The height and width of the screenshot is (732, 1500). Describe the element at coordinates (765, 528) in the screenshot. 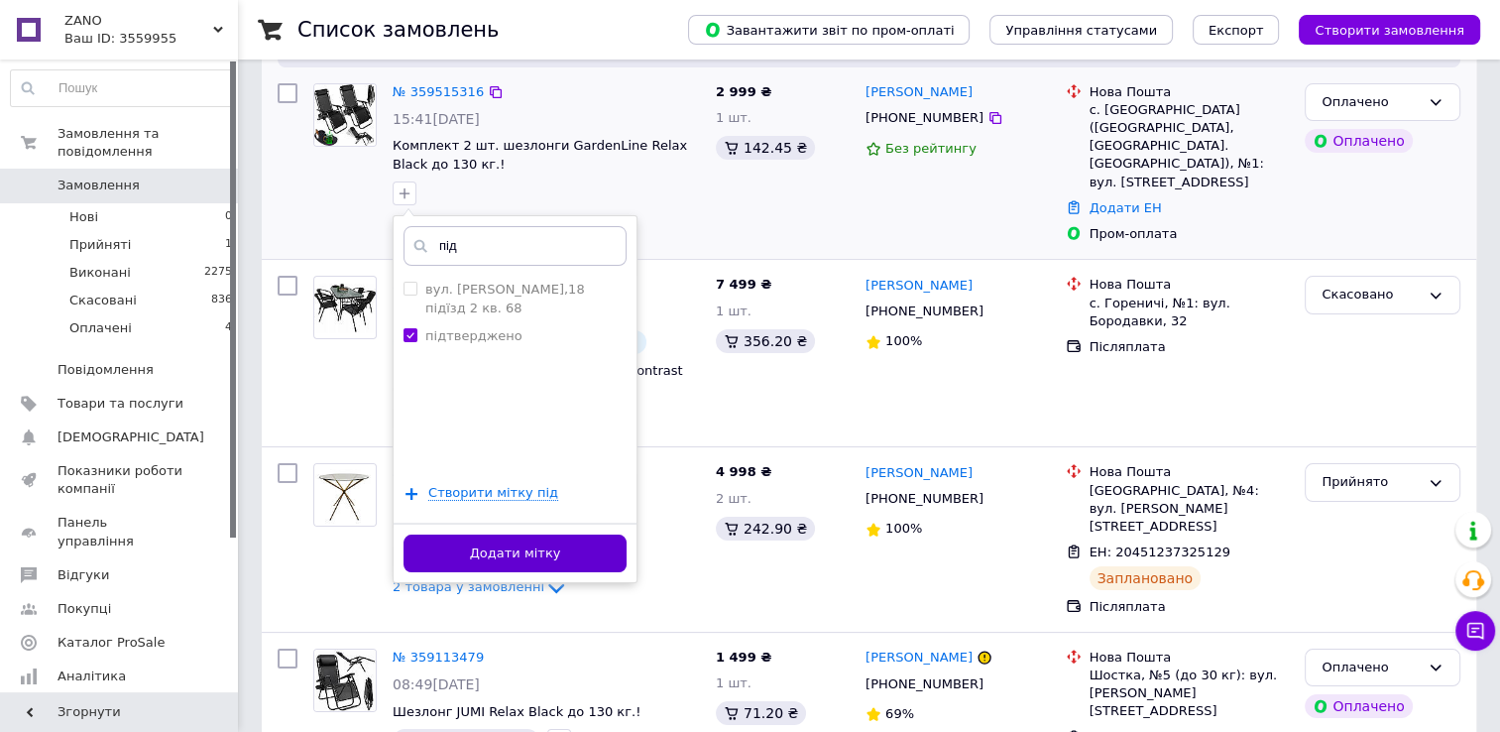

I see `div: 242.90 ₴` at that location.